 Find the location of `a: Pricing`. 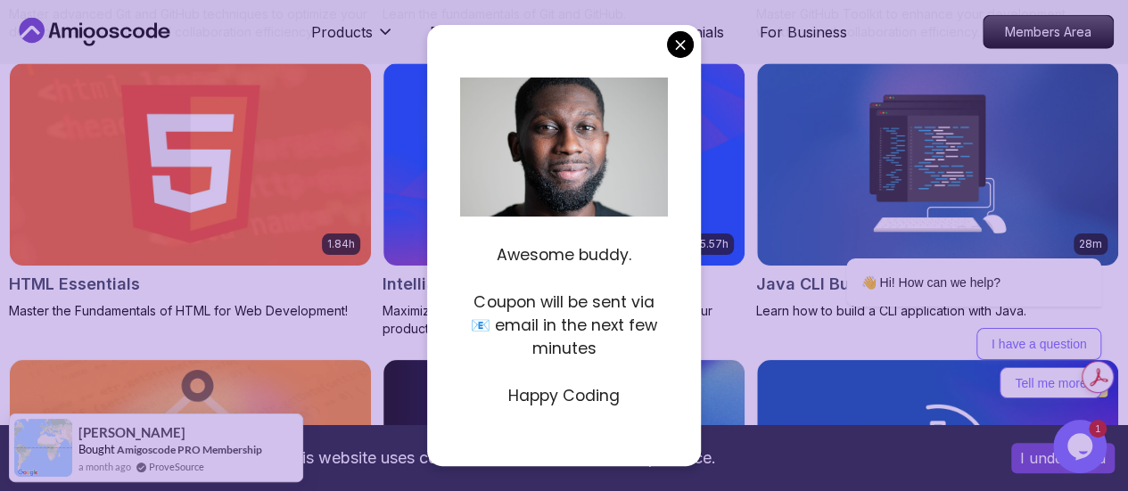

a: Pricing is located at coordinates (582, 32).